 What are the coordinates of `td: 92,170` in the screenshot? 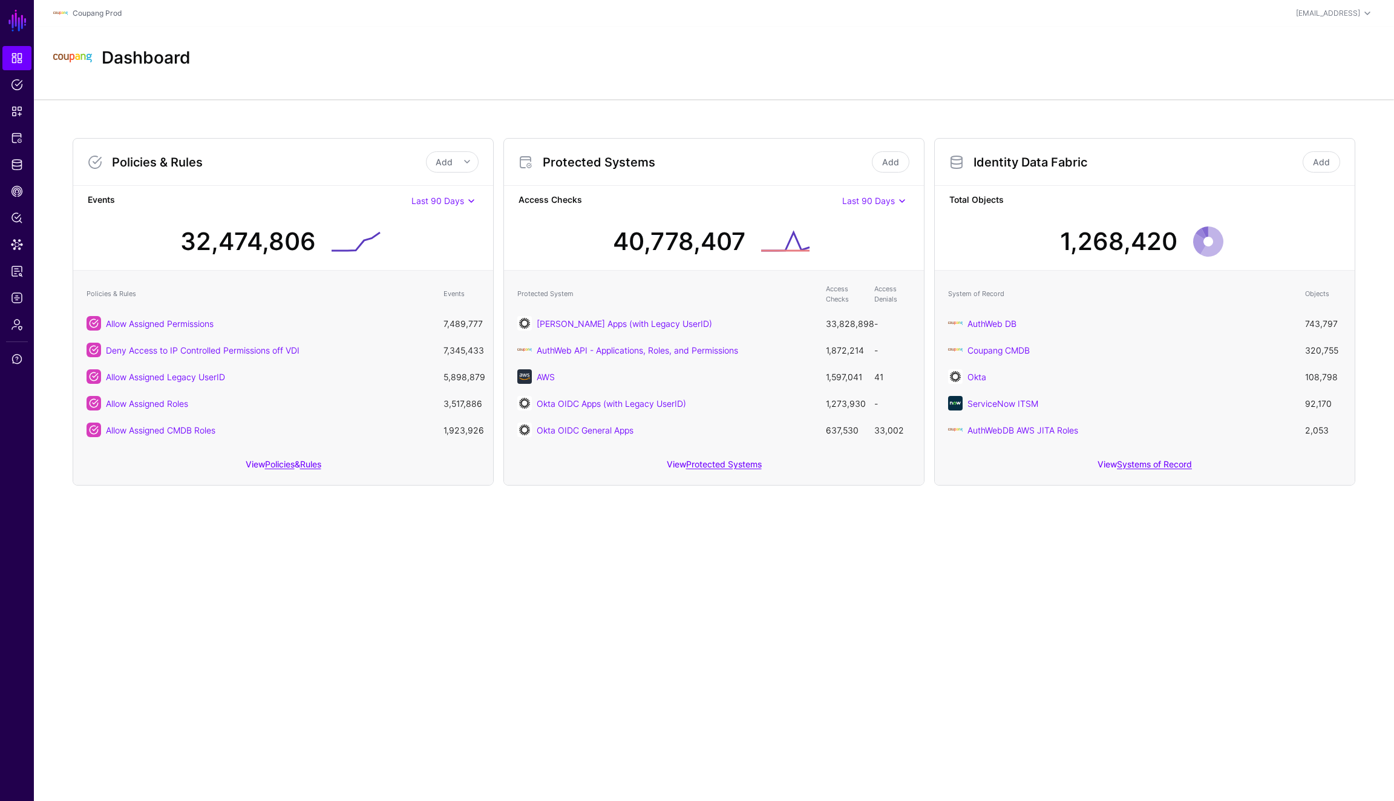 It's located at (1324, 403).